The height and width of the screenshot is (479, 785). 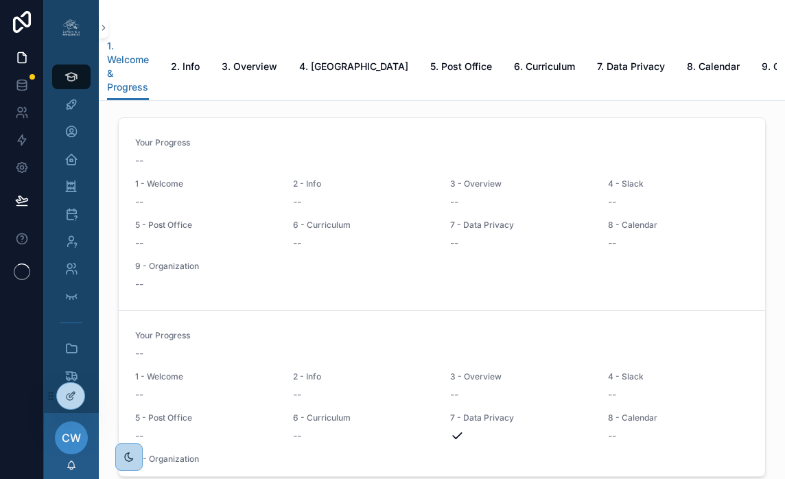 I want to click on span: 6. Curriculum, so click(x=544, y=67).